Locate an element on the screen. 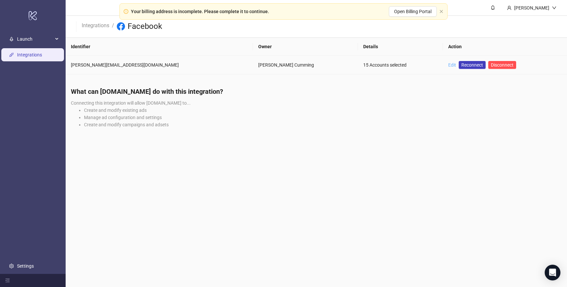  div: Your billing address is incomplete. Please complete it to continue. is located at coordinates (200, 11).